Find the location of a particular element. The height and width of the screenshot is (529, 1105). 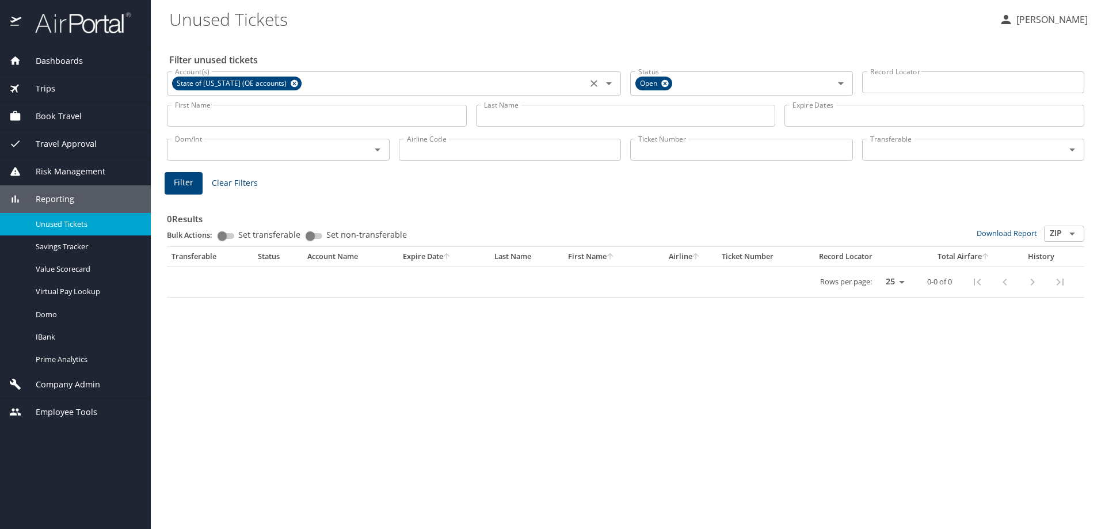

button: Filter is located at coordinates (184, 183).